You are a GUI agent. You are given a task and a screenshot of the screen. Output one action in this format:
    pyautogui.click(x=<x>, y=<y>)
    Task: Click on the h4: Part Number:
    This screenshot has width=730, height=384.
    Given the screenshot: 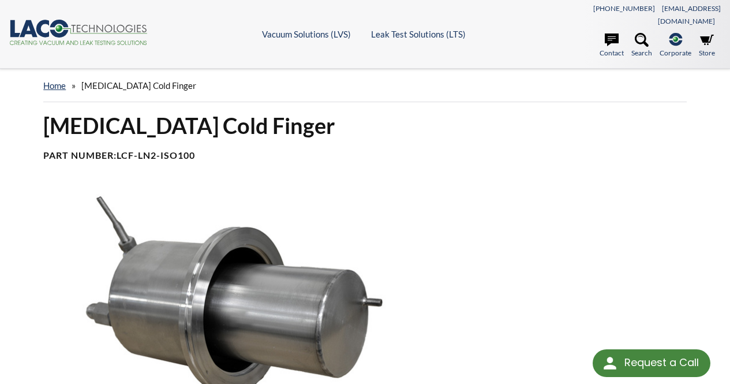 What is the action you would take?
    pyautogui.click(x=365, y=155)
    